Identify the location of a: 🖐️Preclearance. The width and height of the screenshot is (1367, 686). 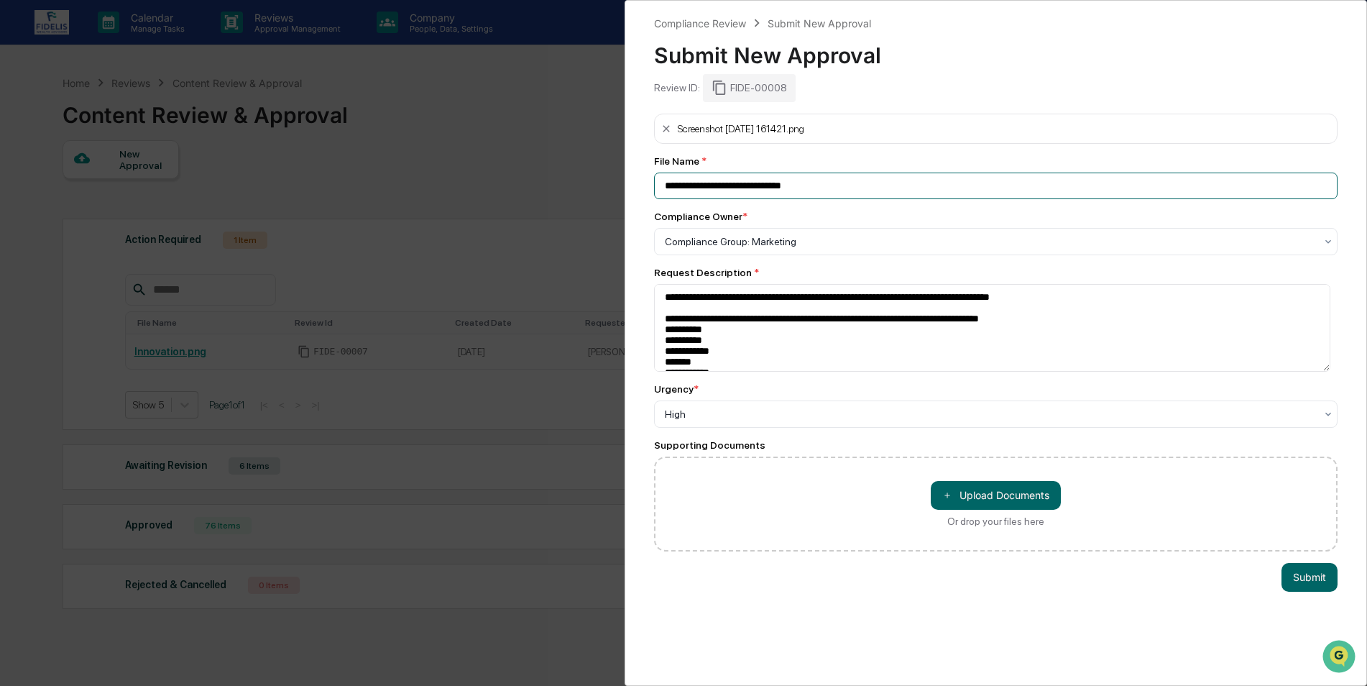
(53, 188).